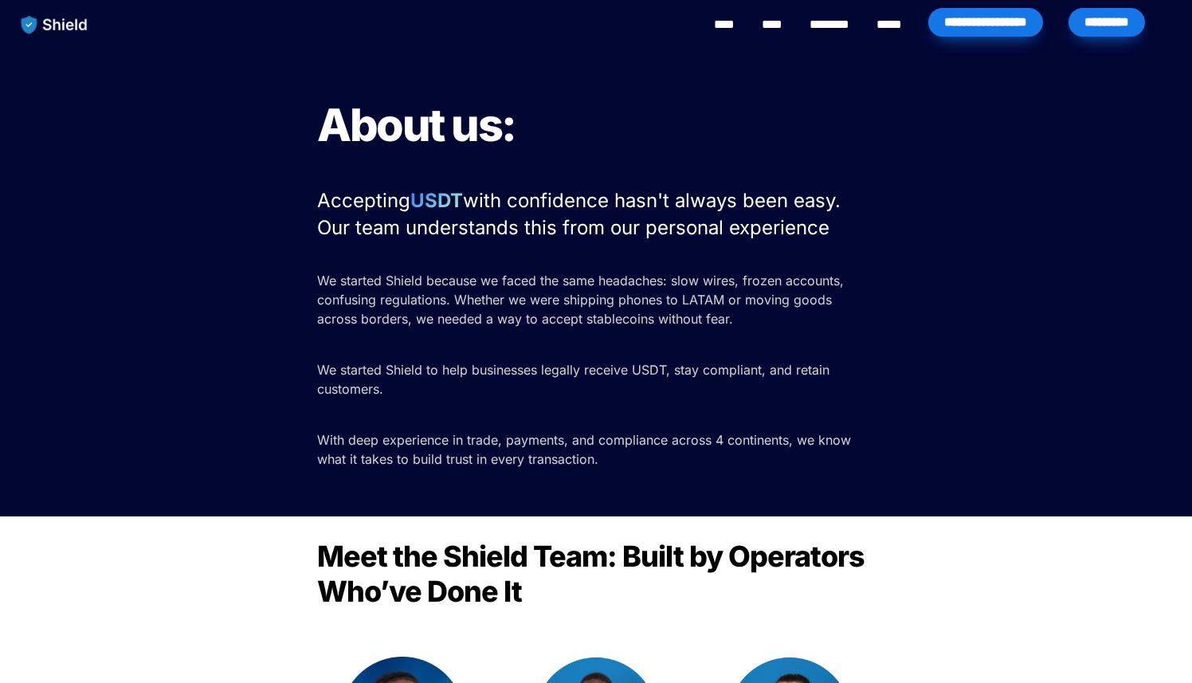 The height and width of the screenshot is (683, 1192). I want to click on span: With deep experience in trade, payments, and compliance across 4 continents, we know what it take..., so click(586, 449).